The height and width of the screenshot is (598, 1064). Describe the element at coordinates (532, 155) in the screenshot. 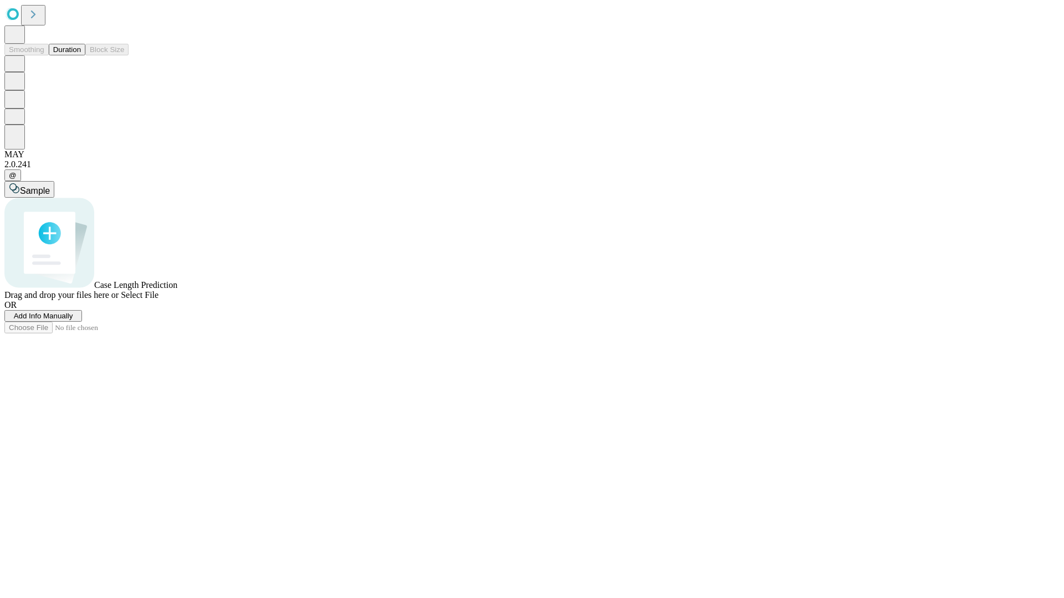

I see `div: MAY` at that location.